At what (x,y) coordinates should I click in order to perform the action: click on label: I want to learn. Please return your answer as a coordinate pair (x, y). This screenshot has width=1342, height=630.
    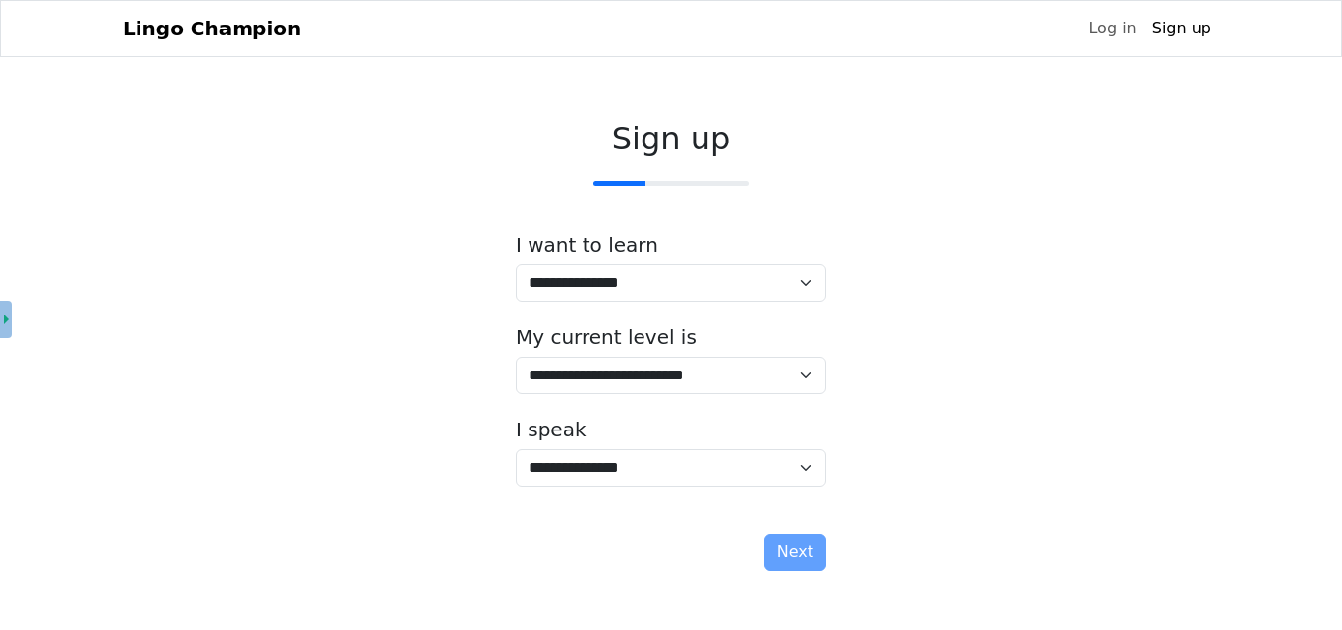
    Looking at the image, I should click on (586, 245).